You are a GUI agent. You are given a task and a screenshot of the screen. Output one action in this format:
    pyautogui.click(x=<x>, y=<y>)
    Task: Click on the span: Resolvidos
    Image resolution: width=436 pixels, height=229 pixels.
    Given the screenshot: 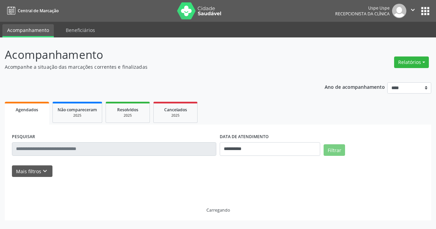 What is the action you would take?
    pyautogui.click(x=128, y=110)
    